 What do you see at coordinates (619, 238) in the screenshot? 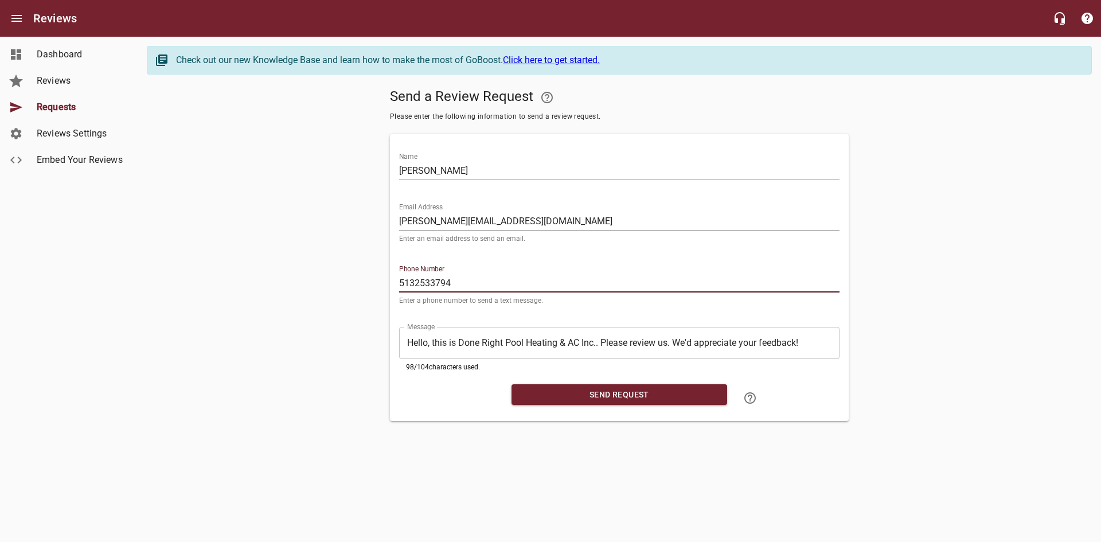
I see `p: Enter an email address to send an email.` at bounding box center [619, 238].